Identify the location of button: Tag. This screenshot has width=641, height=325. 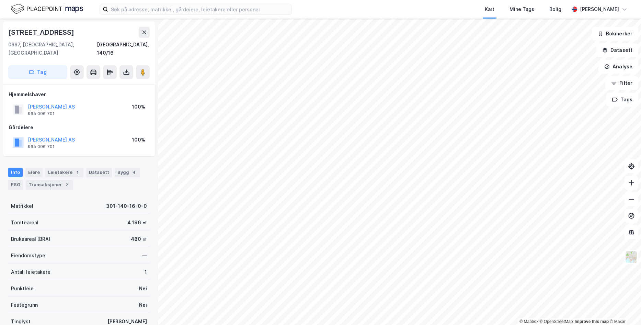
(38, 72).